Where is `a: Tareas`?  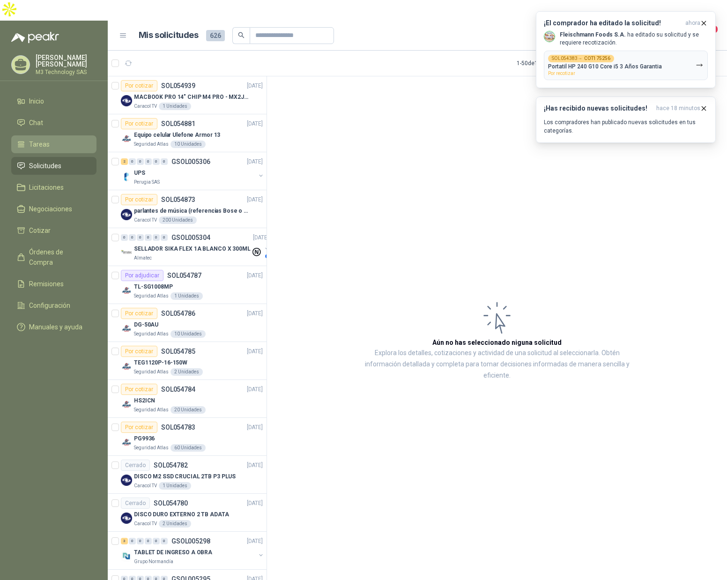
a: Tareas is located at coordinates (54, 144).